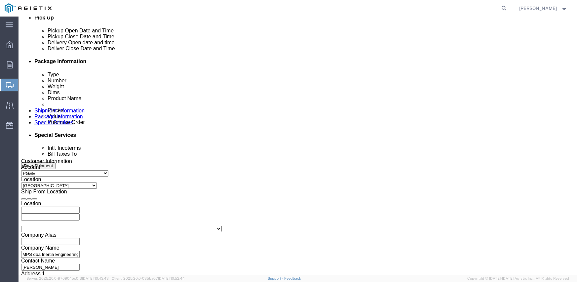 The height and width of the screenshot is (282, 577). I want to click on a: Support, so click(276, 278).